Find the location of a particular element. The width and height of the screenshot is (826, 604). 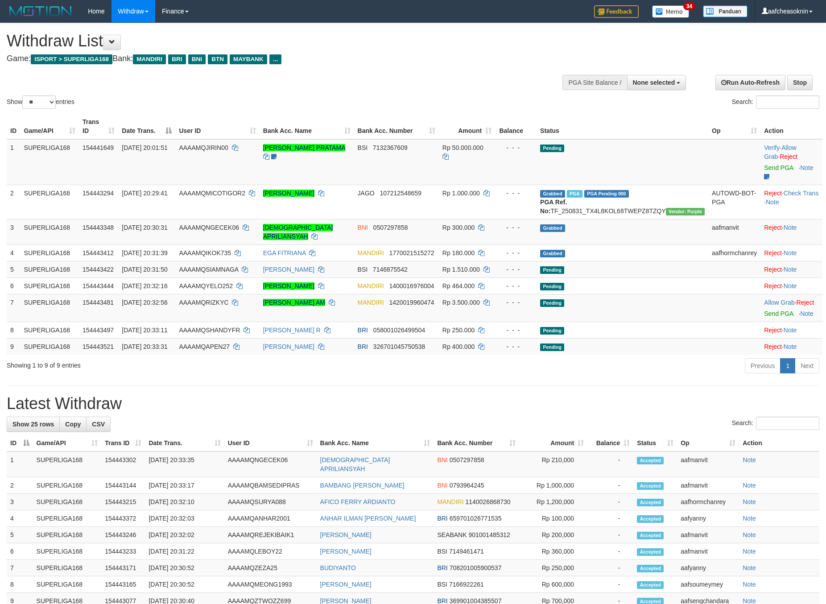

td: 6 is located at coordinates (20, 551).